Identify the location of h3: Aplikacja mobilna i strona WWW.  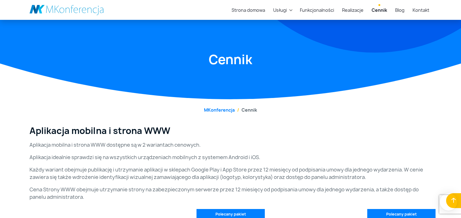
(231, 131).